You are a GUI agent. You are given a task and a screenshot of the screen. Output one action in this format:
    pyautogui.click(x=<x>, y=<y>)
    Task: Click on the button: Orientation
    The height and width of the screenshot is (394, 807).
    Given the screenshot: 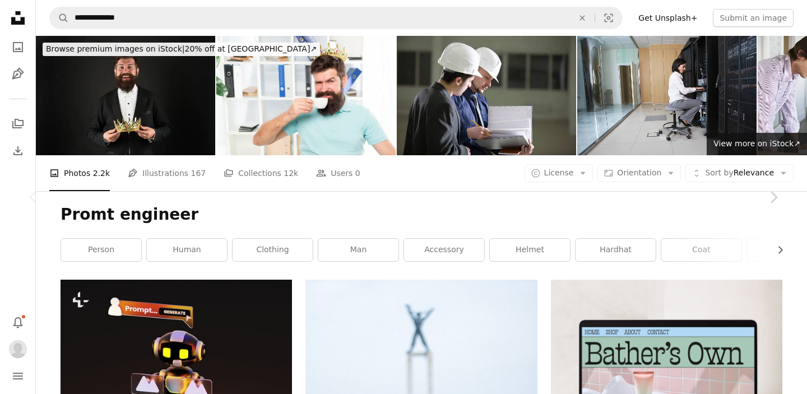 What is the action you would take?
    pyautogui.click(x=639, y=173)
    